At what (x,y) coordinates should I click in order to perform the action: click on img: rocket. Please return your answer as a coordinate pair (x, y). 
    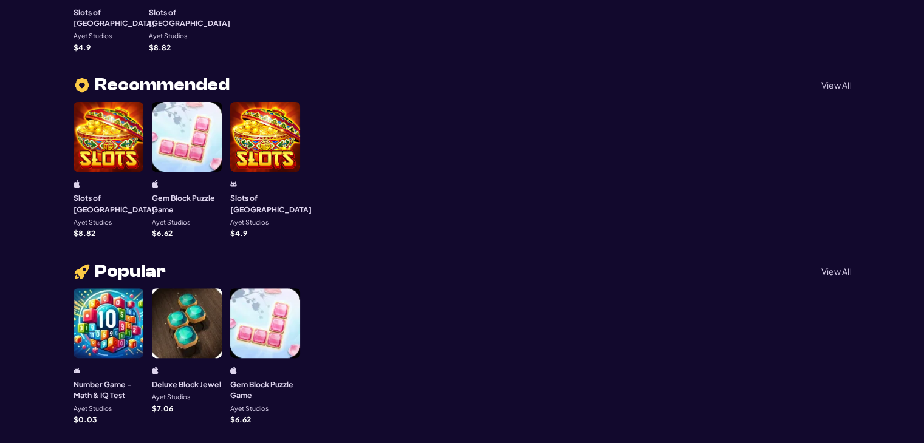
    Looking at the image, I should click on (82, 272).